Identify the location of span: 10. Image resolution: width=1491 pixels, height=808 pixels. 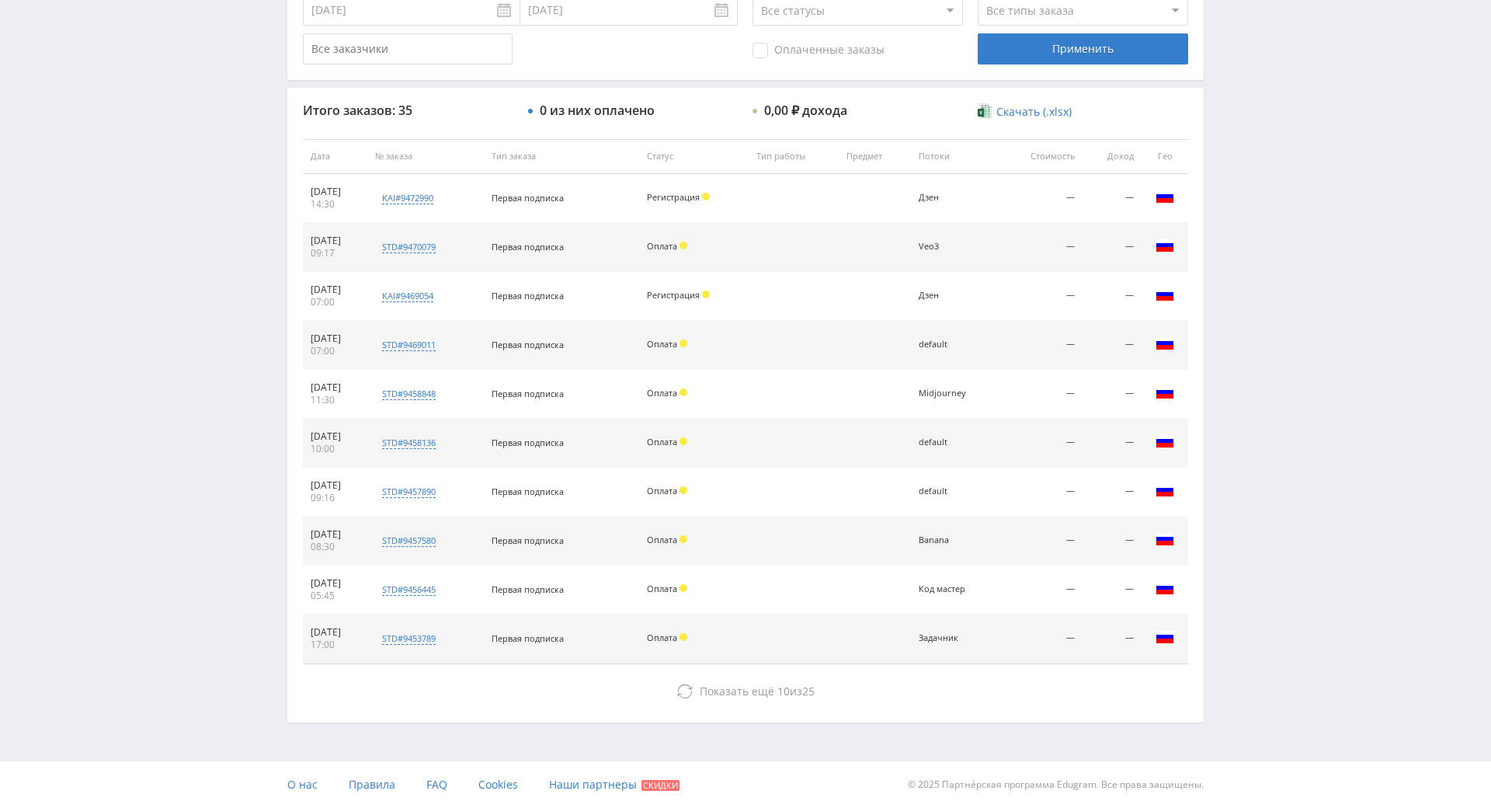
(784, 690).